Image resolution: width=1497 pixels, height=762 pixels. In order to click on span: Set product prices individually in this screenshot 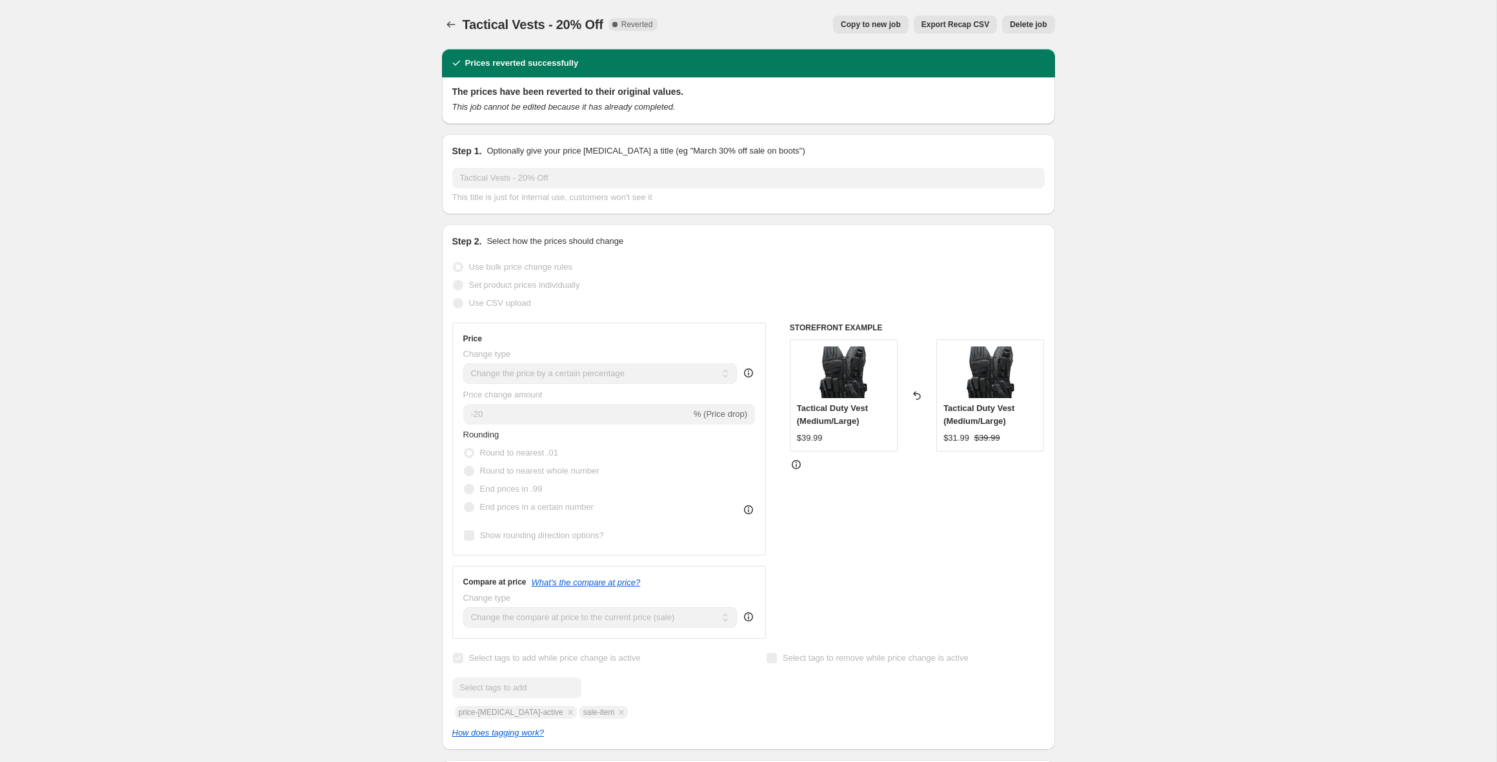, I will do `click(524, 284)`.